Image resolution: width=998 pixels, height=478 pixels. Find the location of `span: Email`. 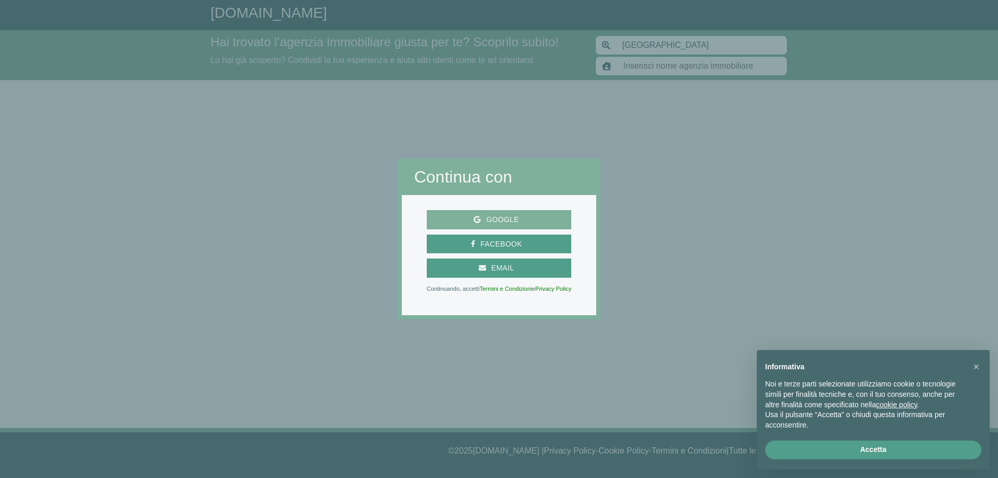

span: Email is located at coordinates (503, 268).